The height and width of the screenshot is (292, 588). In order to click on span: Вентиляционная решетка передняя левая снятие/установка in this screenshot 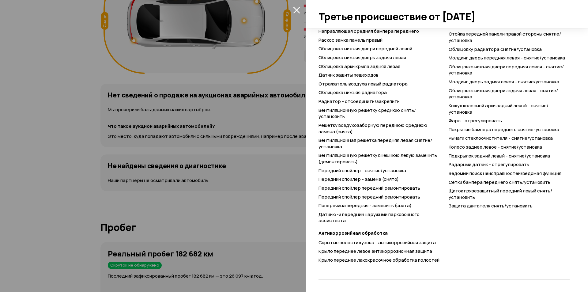, I will do `click(375, 143)`.